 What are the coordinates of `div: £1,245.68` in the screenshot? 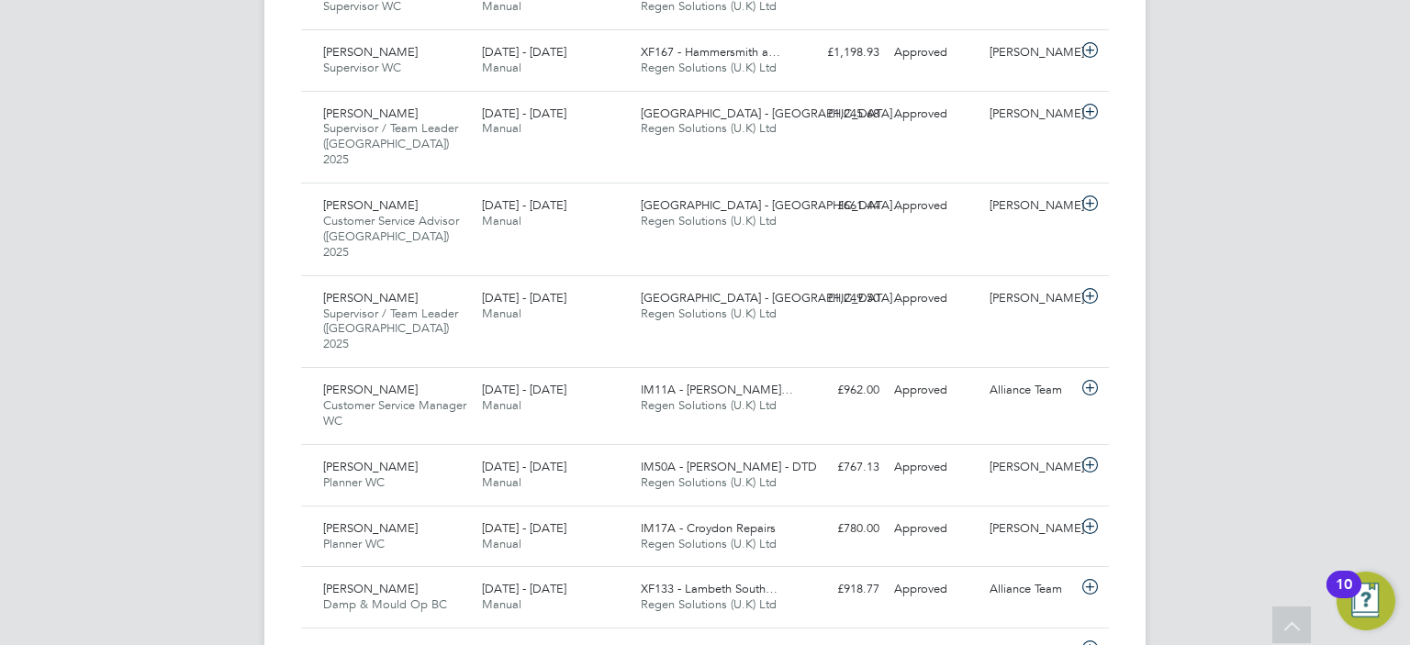 It's located at (839, 114).